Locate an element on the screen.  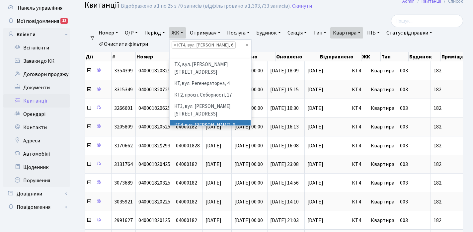
input: Пошук... is located at coordinates (427, 21).